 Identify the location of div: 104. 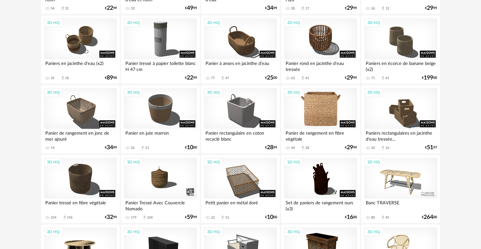
(150, 217).